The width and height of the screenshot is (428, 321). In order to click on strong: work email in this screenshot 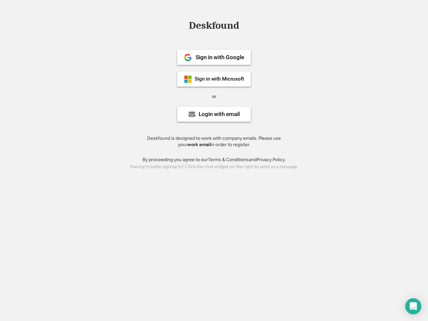, I will do `click(199, 145)`.